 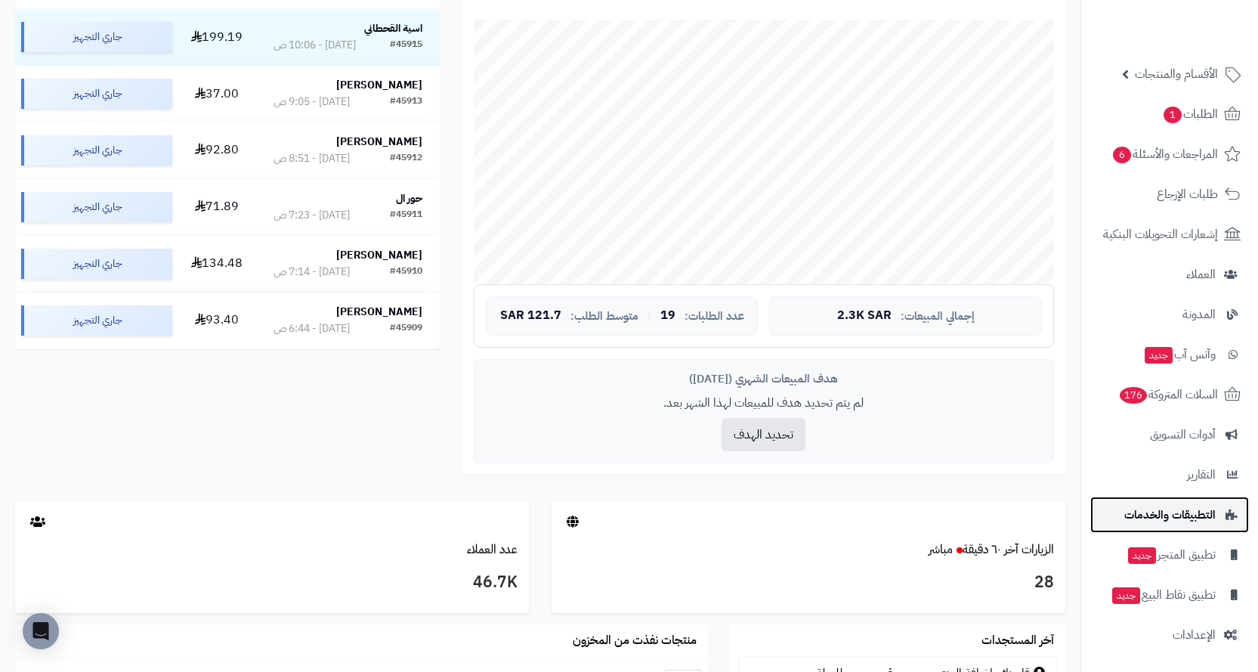 What do you see at coordinates (1190, 114) in the screenshot?
I see `span: الطلبات` at bounding box center [1190, 114].